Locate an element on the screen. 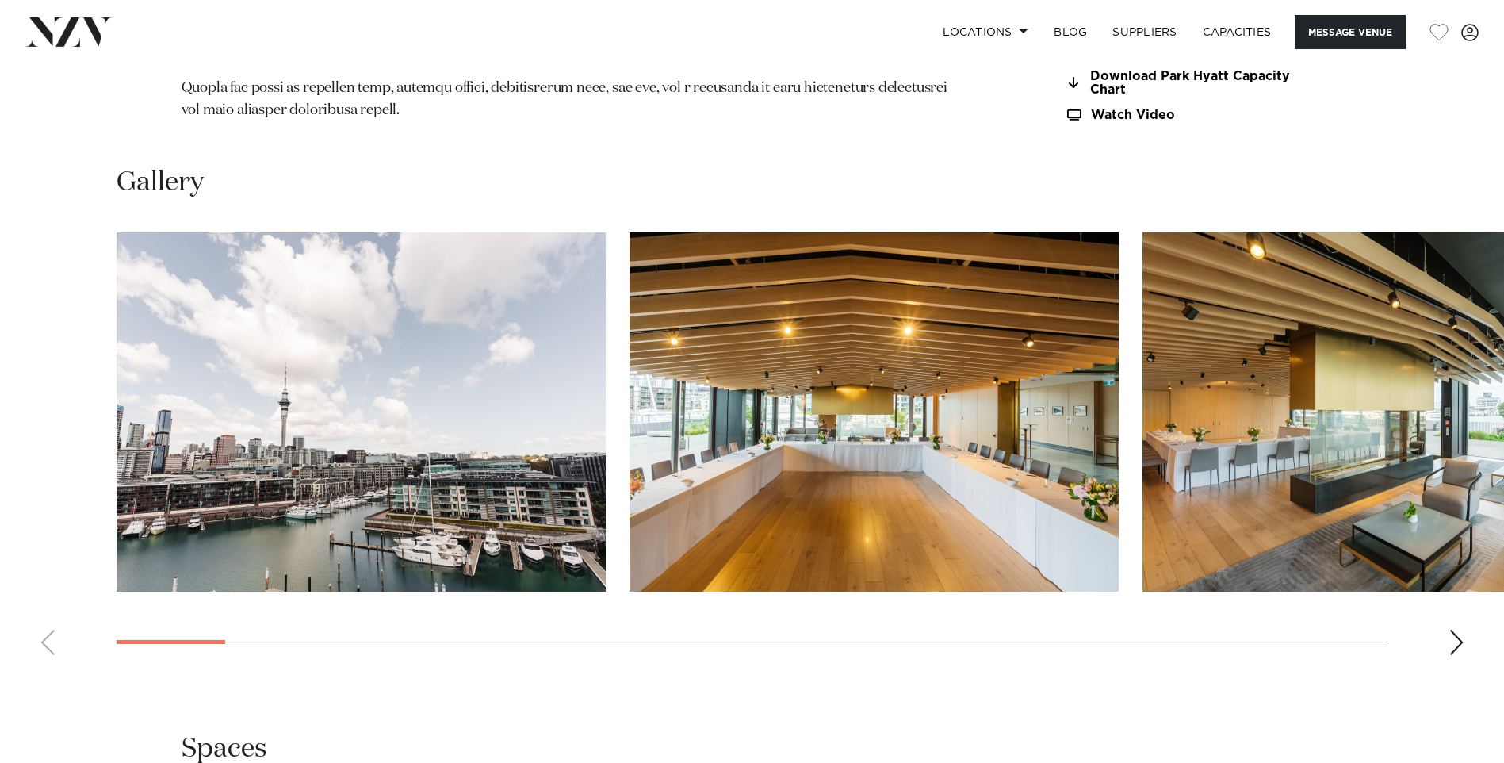 This screenshot has width=1504, height=763. button: Message Venue is located at coordinates (1350, 32).